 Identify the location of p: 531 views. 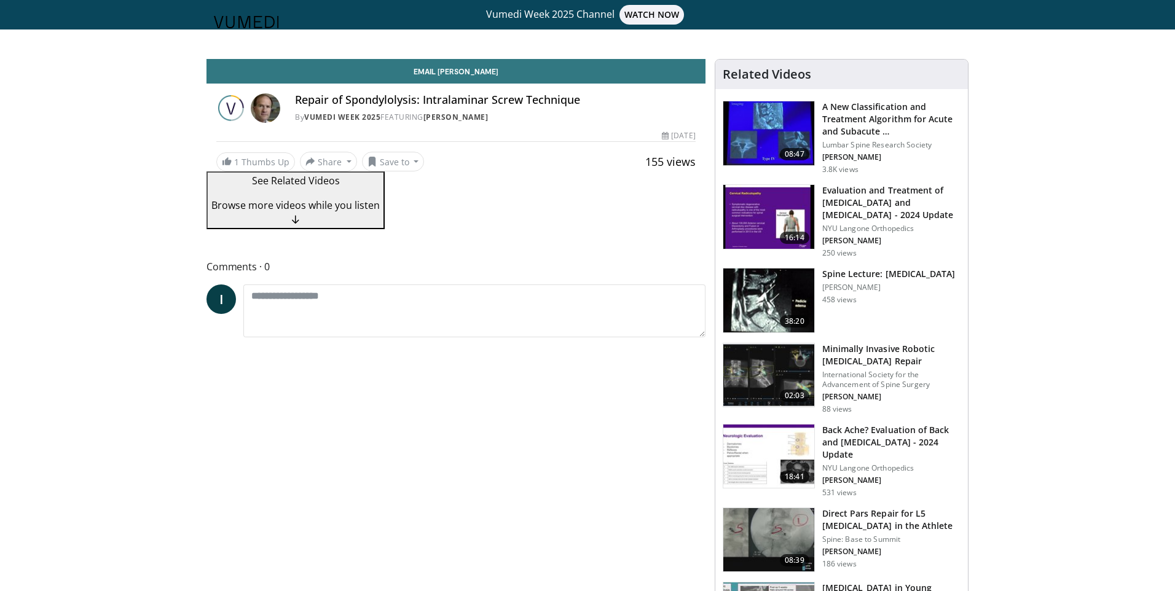
(840, 493).